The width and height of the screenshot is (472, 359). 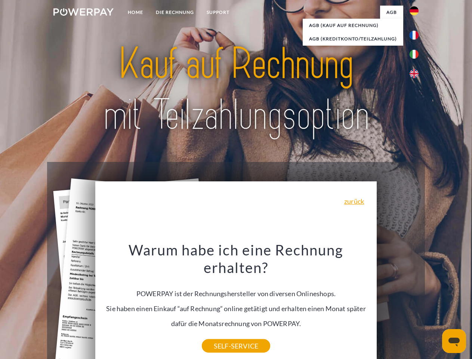 What do you see at coordinates (414, 74) in the screenshot?
I see `img: en` at bounding box center [414, 74].